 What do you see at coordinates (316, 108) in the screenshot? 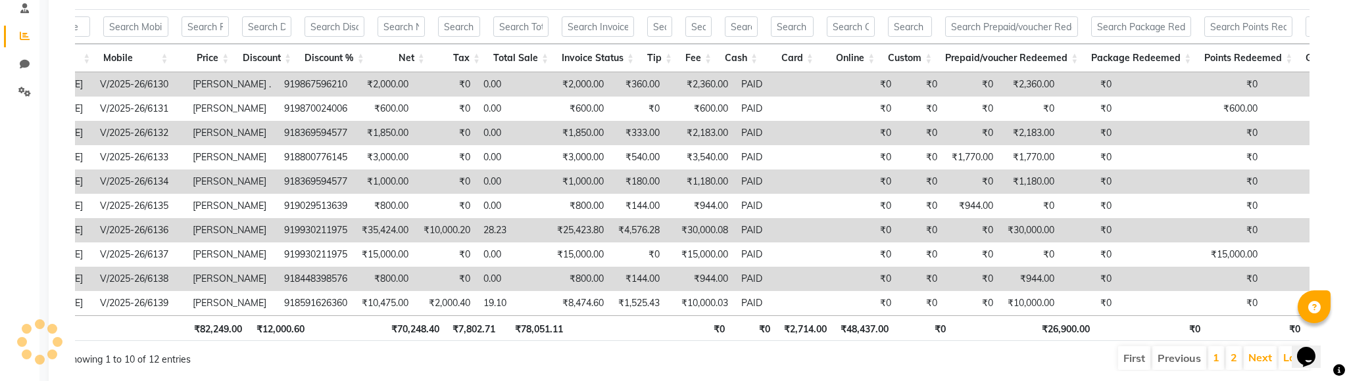
I see `td: 919870024006` at bounding box center [316, 108].